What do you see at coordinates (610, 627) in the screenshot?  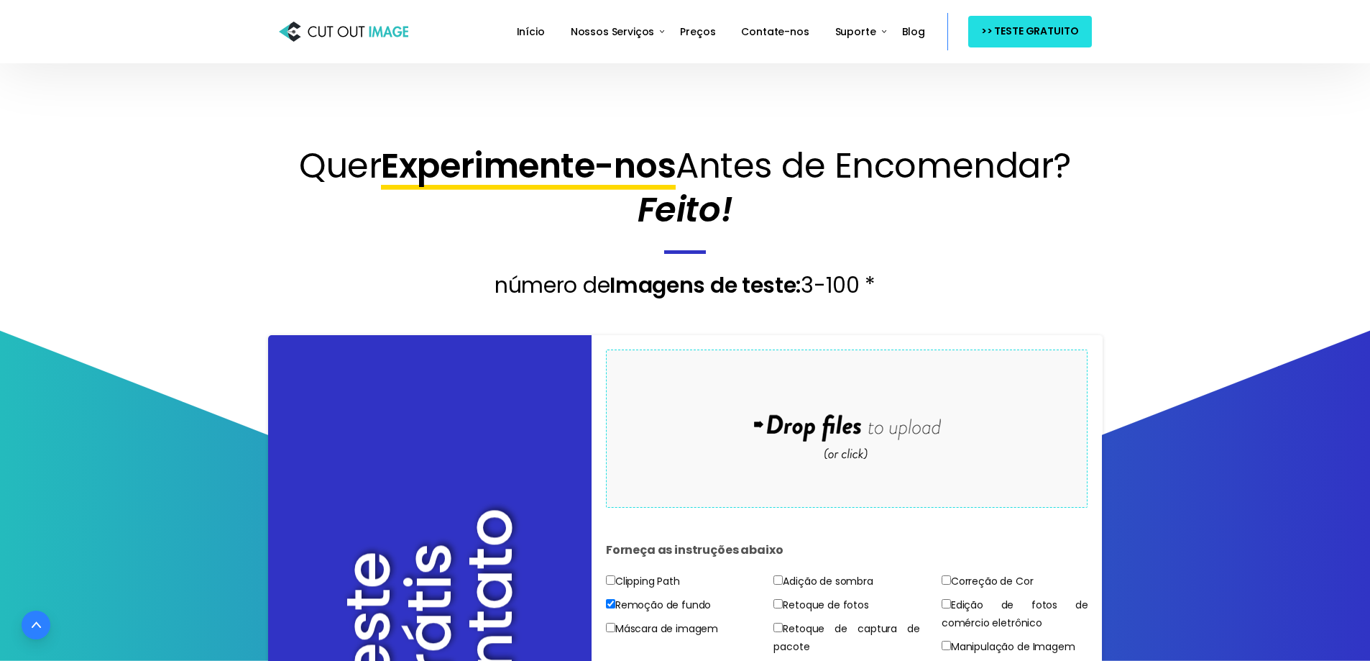 I see `input: Máscara de imagem` at bounding box center [610, 627].